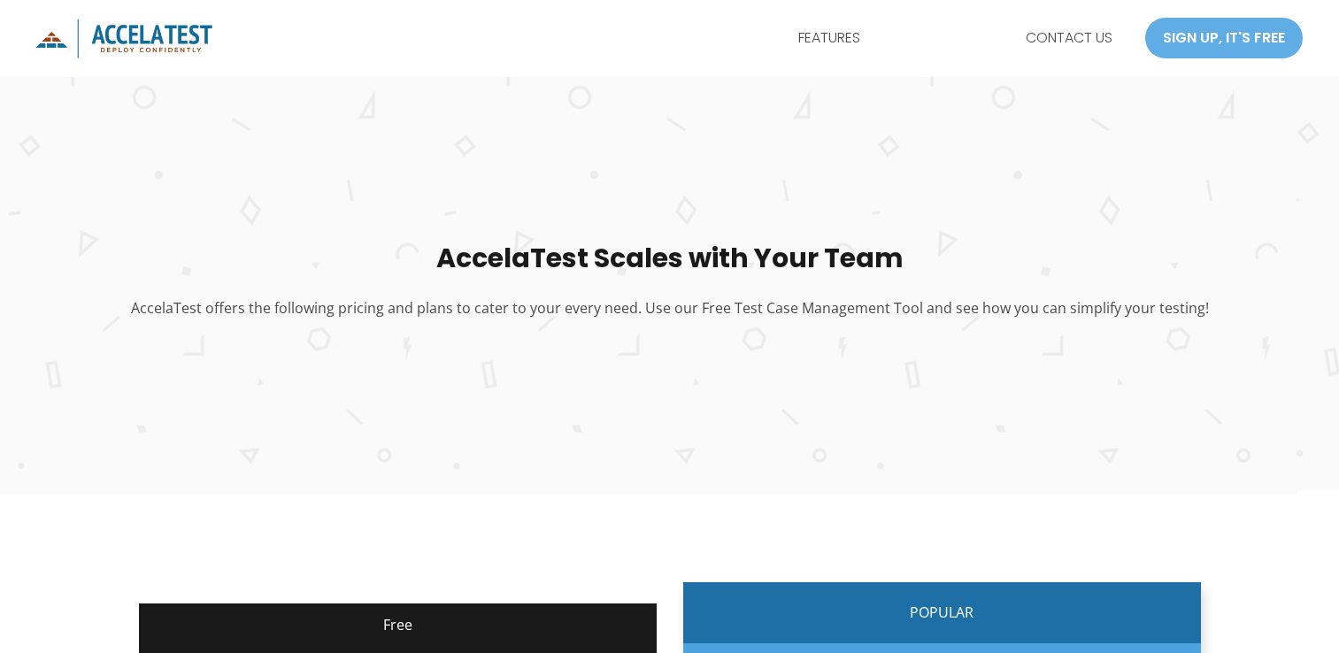 The height and width of the screenshot is (653, 1339). What do you see at coordinates (124, 38) in the screenshot?
I see `img: icon` at bounding box center [124, 38].